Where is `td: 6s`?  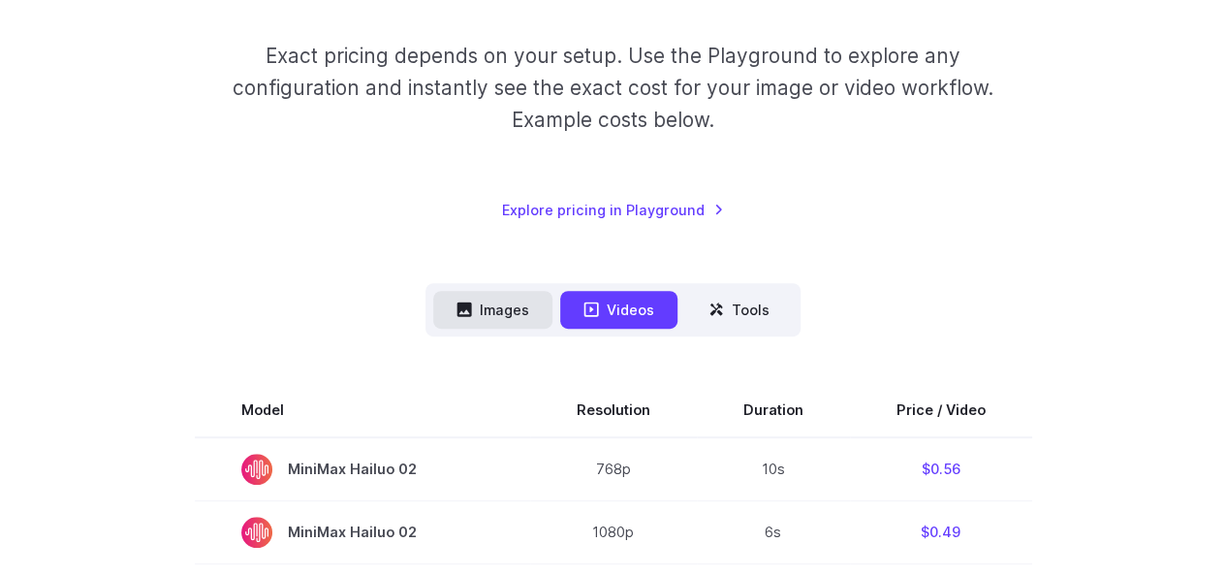 td: 6s is located at coordinates (774, 531).